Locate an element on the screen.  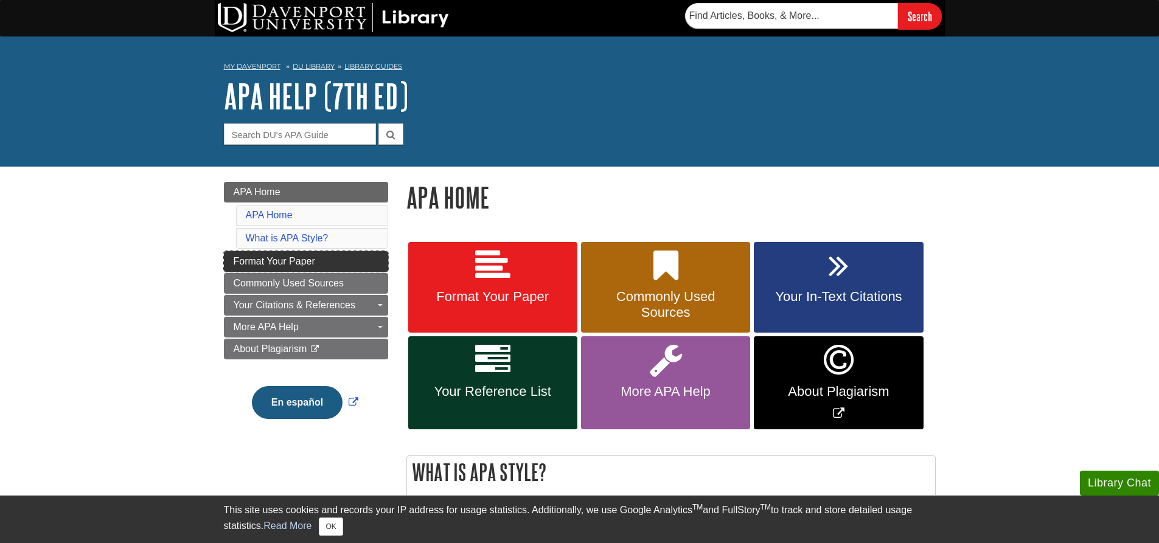
input: Search DU's APA Guide is located at coordinates (300, 134).